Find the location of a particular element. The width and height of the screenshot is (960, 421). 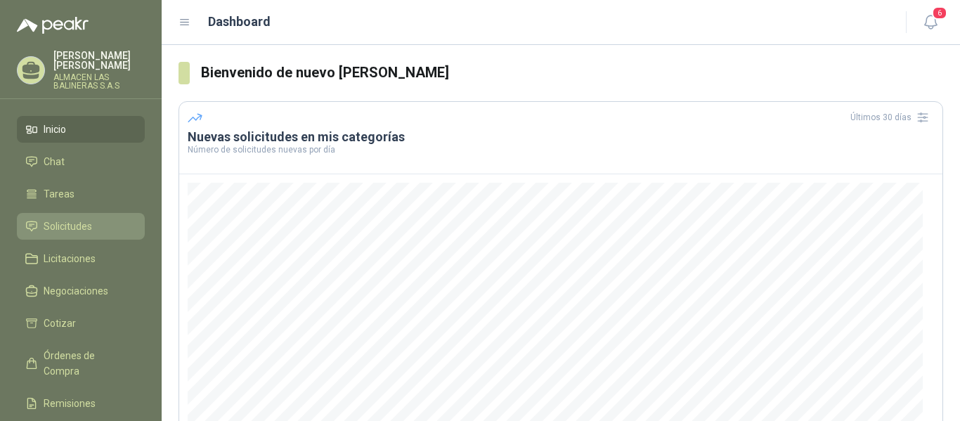

span: Chat is located at coordinates (54, 162).